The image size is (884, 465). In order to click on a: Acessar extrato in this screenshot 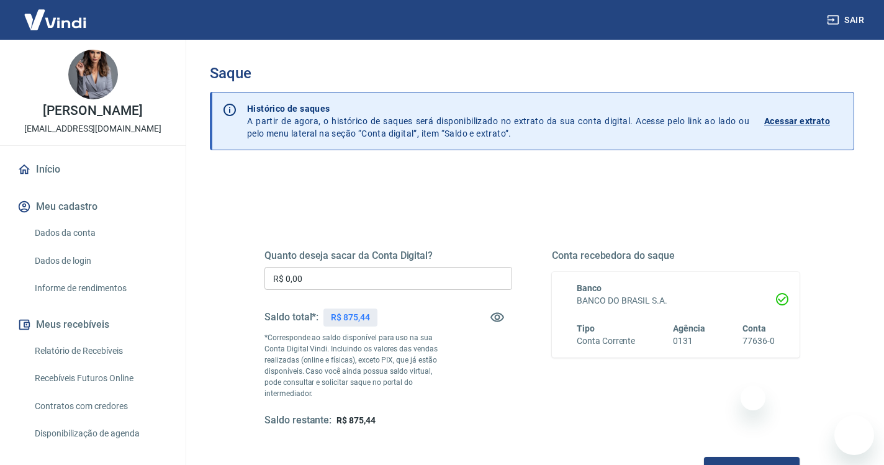, I will do `click(804, 121)`.